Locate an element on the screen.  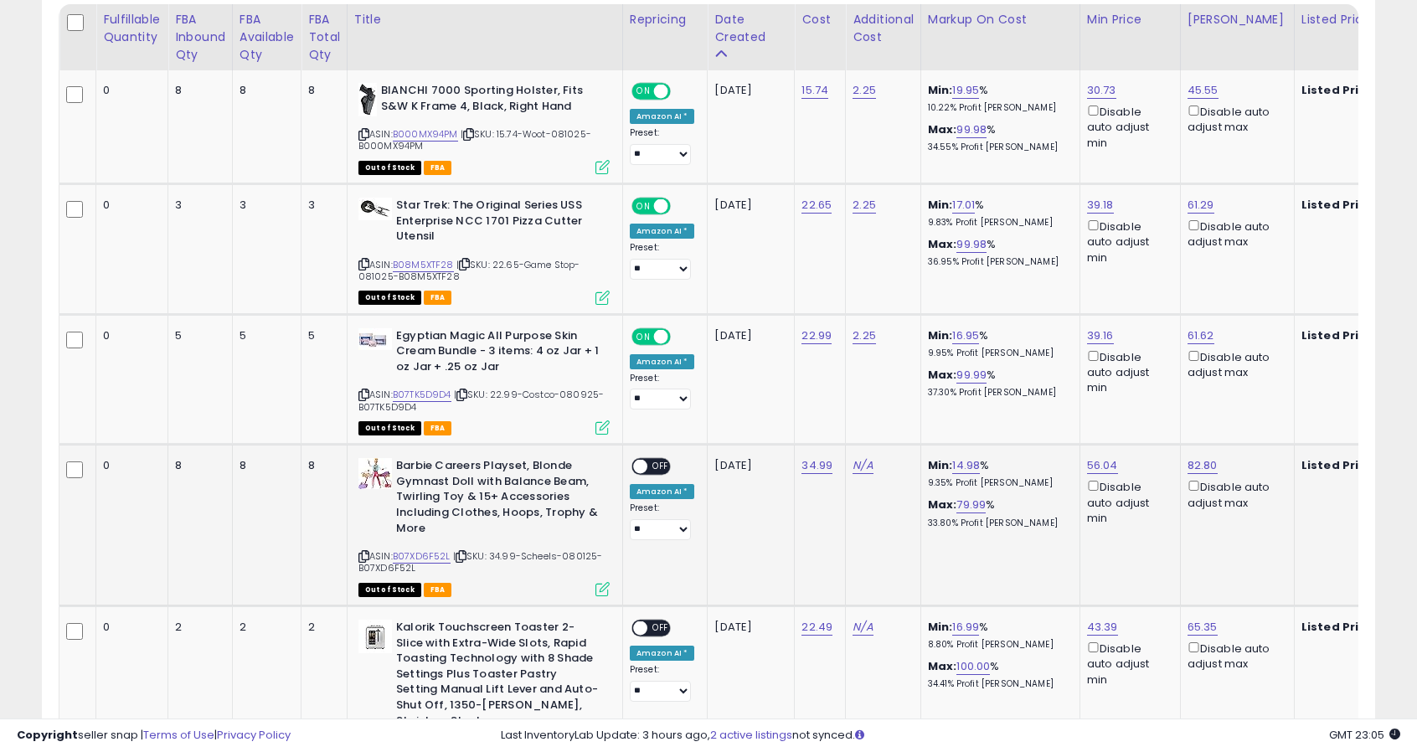
div: Cost is located at coordinates (820, 19).